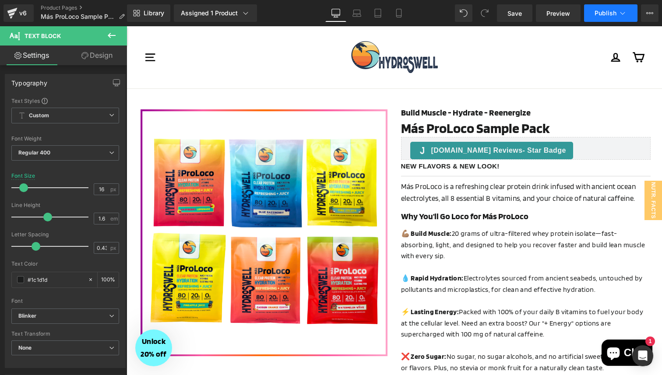 This screenshot has height=375, width=662. What do you see at coordinates (65, 139) in the screenshot?
I see `div: Font Weight` at bounding box center [65, 139].